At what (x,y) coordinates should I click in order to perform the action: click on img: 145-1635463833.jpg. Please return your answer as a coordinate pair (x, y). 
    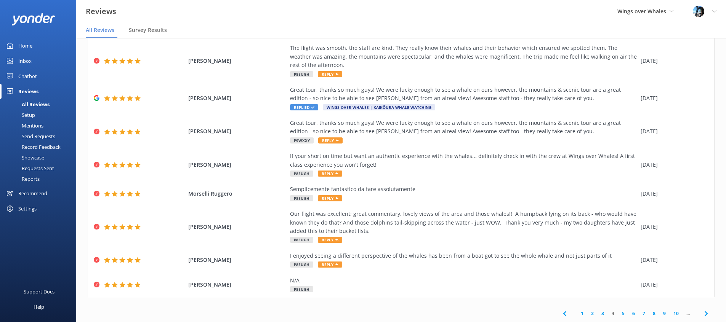
    Looking at the image, I should click on (698, 11).